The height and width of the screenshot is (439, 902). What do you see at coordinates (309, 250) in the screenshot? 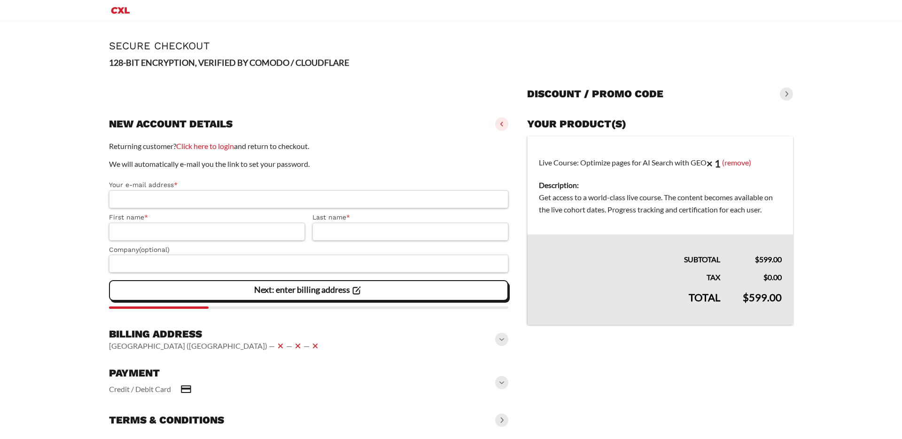
I see `label: Company` at bounding box center [309, 250].